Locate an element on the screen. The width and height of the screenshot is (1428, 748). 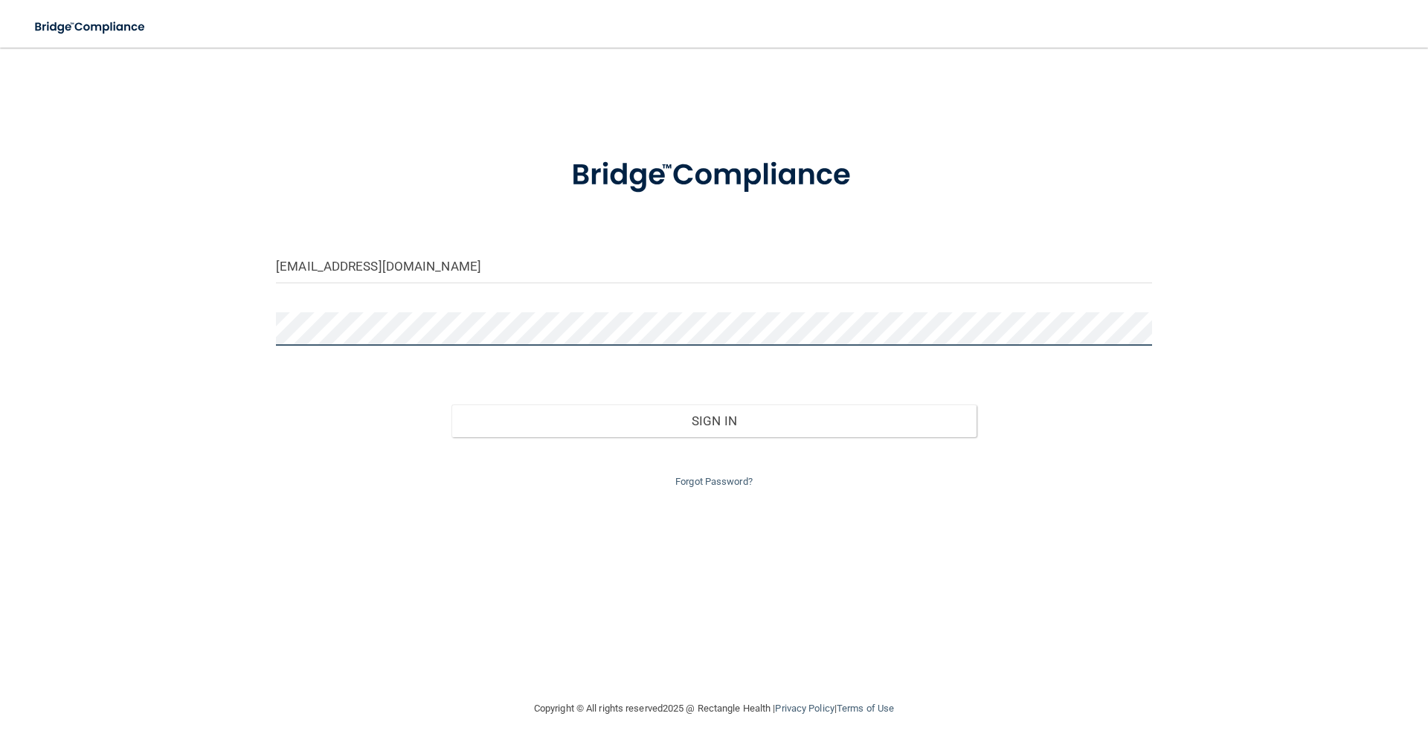
div: Copyright © All rights reserved 2025 @ Rectangle Health | | is located at coordinates (714, 709).